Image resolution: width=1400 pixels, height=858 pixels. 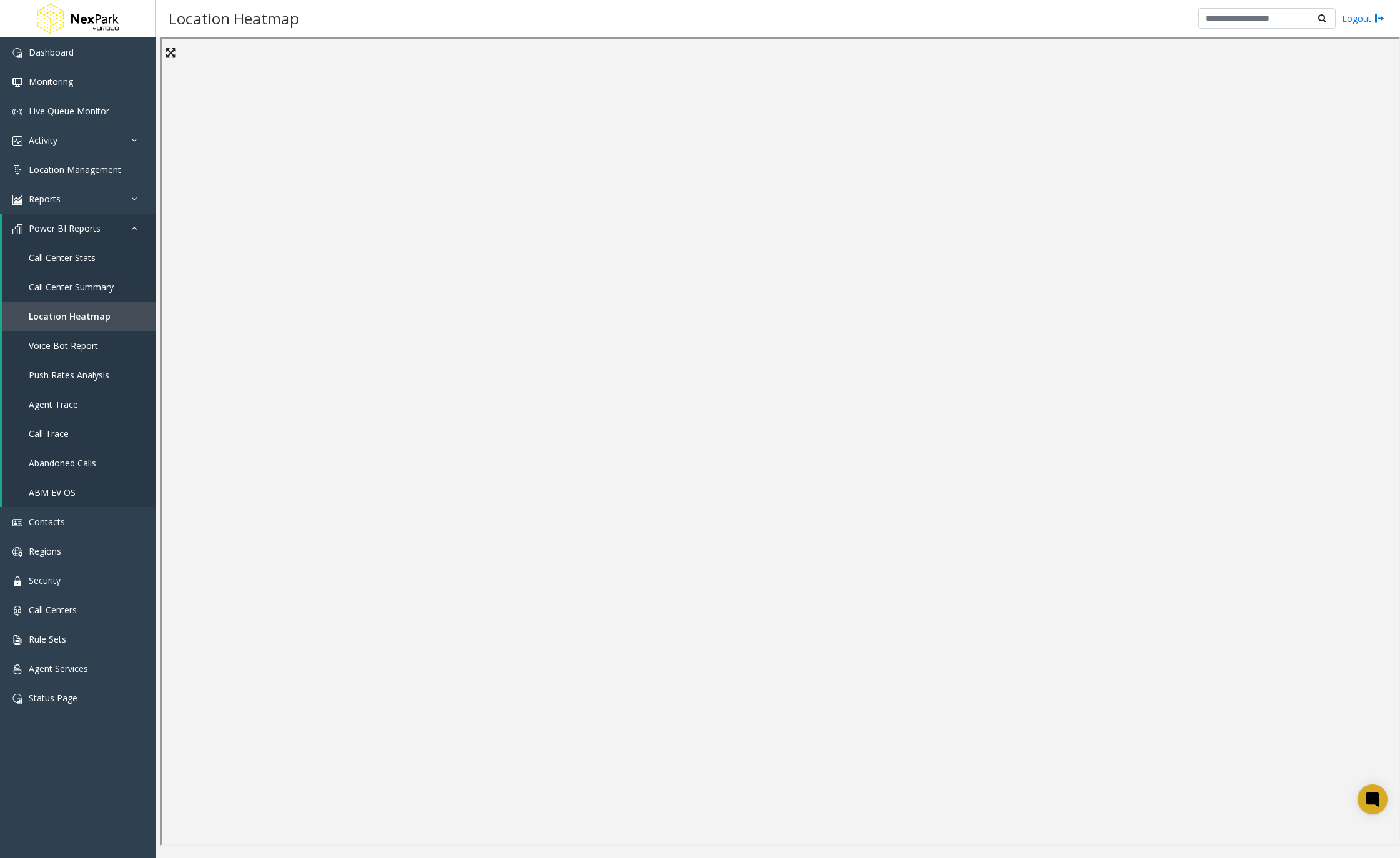 What do you see at coordinates (233, 18) in the screenshot?
I see `h3: Location Heatmap` at bounding box center [233, 18].